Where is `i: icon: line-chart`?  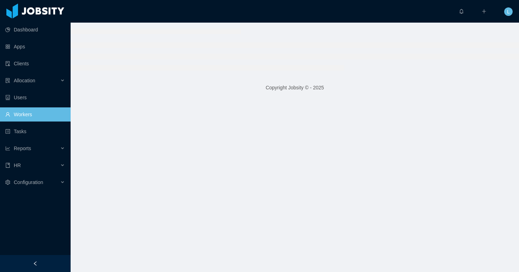
i: icon: line-chart is located at coordinates (8, 148).